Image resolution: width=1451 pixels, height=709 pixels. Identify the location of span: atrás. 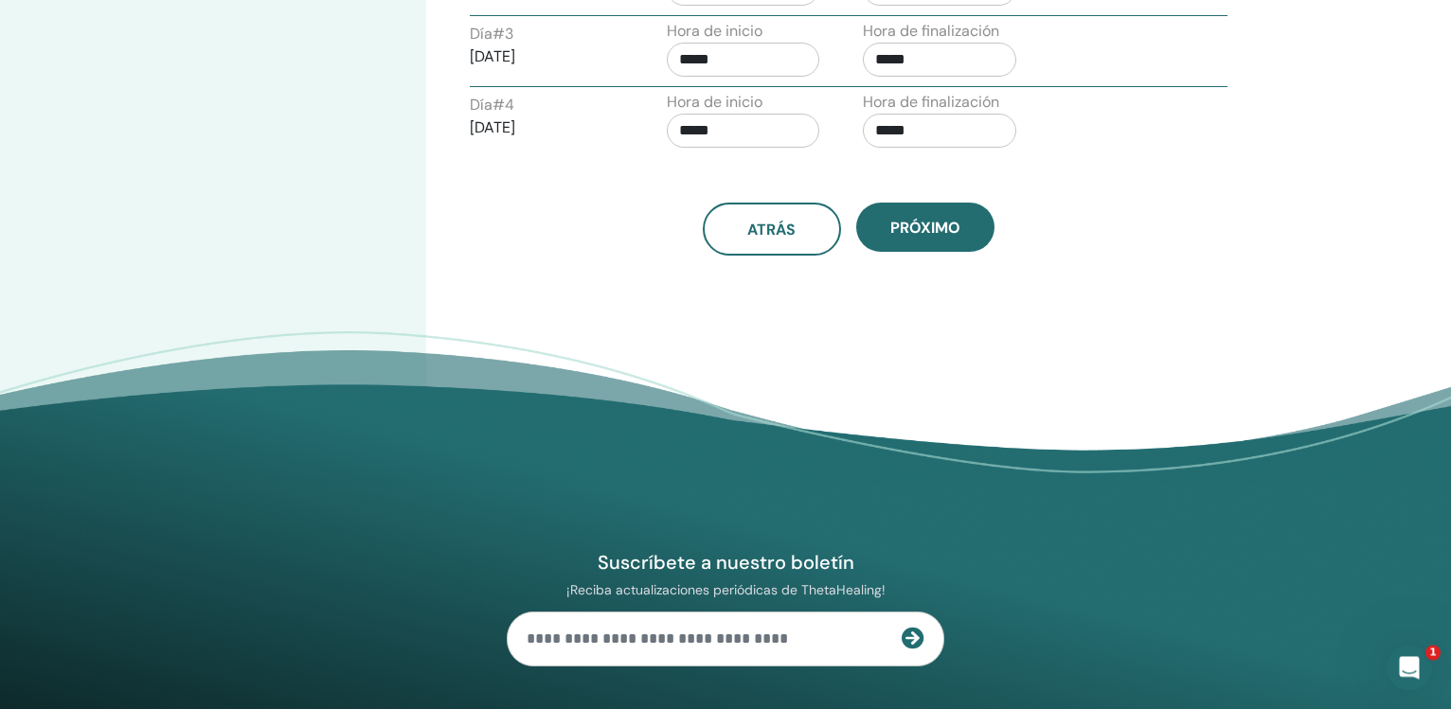
(771, 229).